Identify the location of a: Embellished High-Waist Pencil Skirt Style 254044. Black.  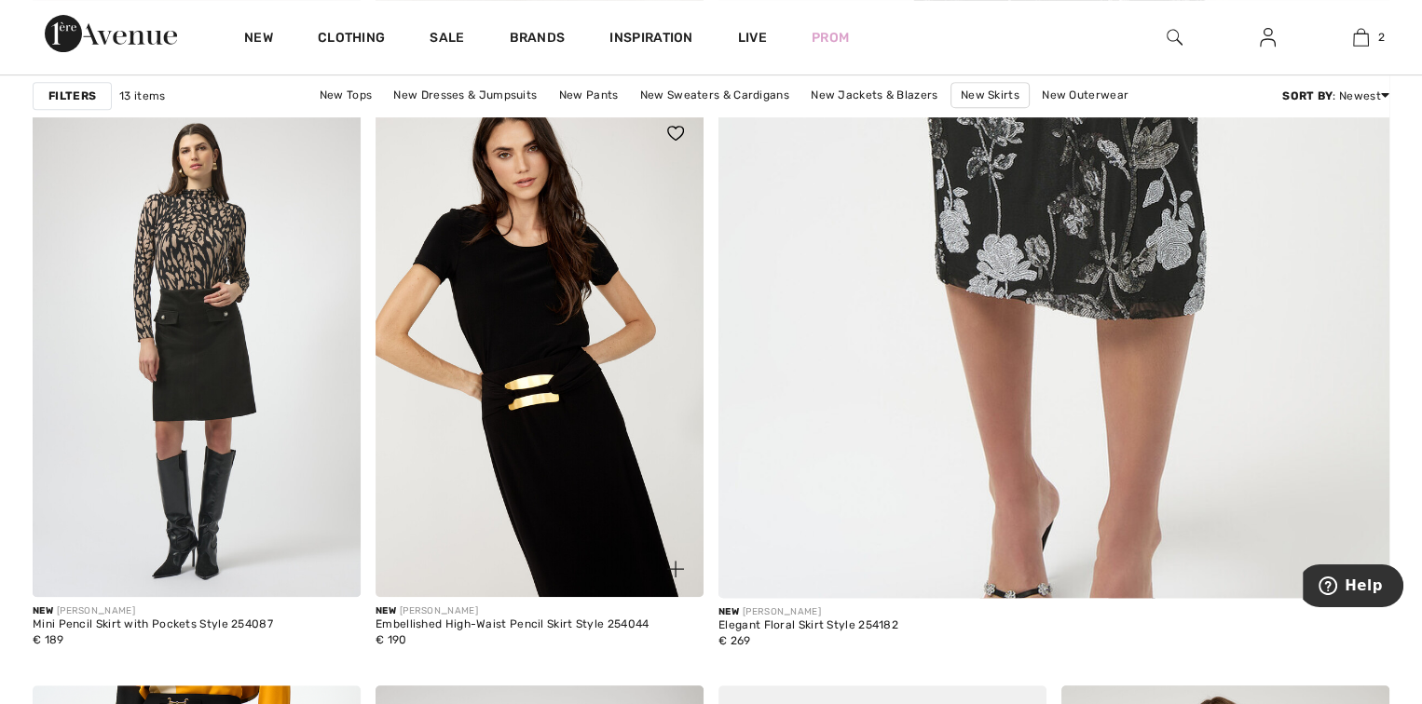
(540, 351).